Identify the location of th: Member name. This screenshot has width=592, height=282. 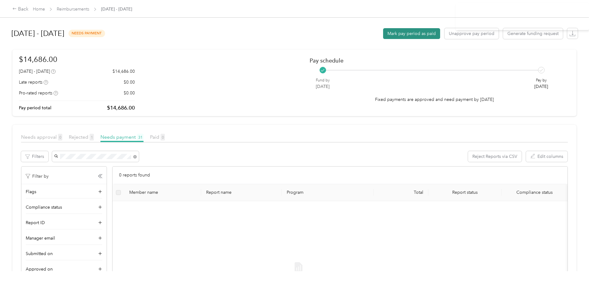
(163, 193).